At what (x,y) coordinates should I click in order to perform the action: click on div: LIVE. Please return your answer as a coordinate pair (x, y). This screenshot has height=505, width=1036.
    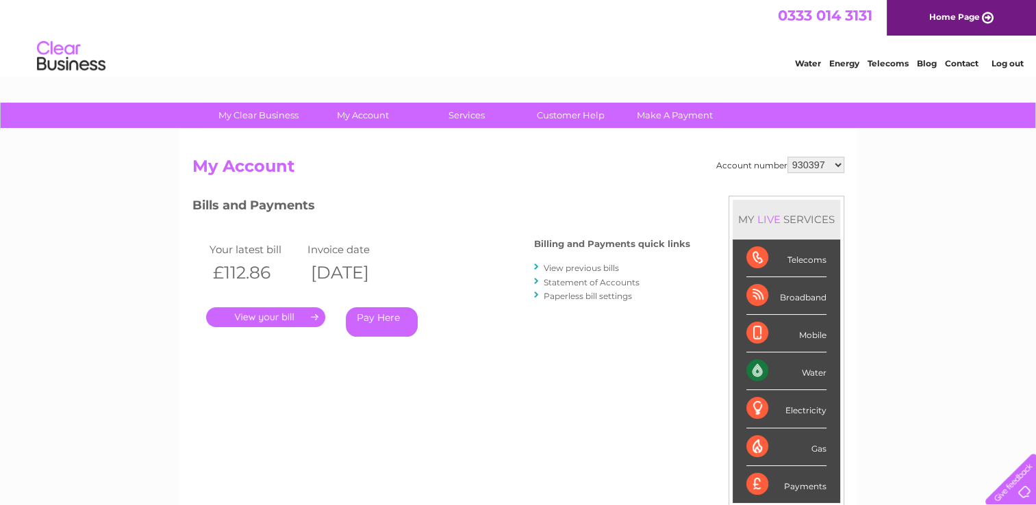
    Looking at the image, I should click on (769, 219).